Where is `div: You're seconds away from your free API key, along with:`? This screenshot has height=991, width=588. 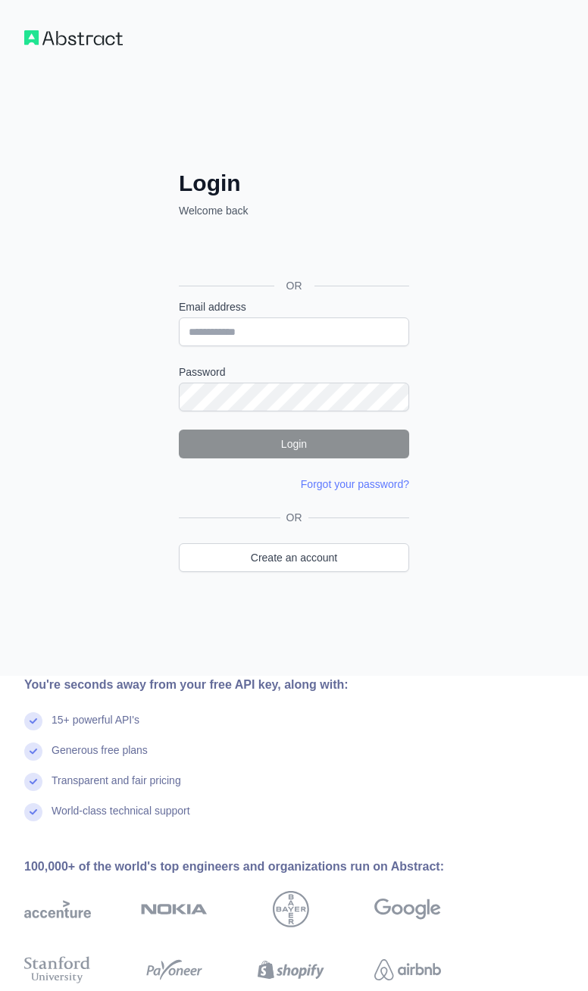
div: You're seconds away from your free API key, along with: is located at coordinates (257, 685).